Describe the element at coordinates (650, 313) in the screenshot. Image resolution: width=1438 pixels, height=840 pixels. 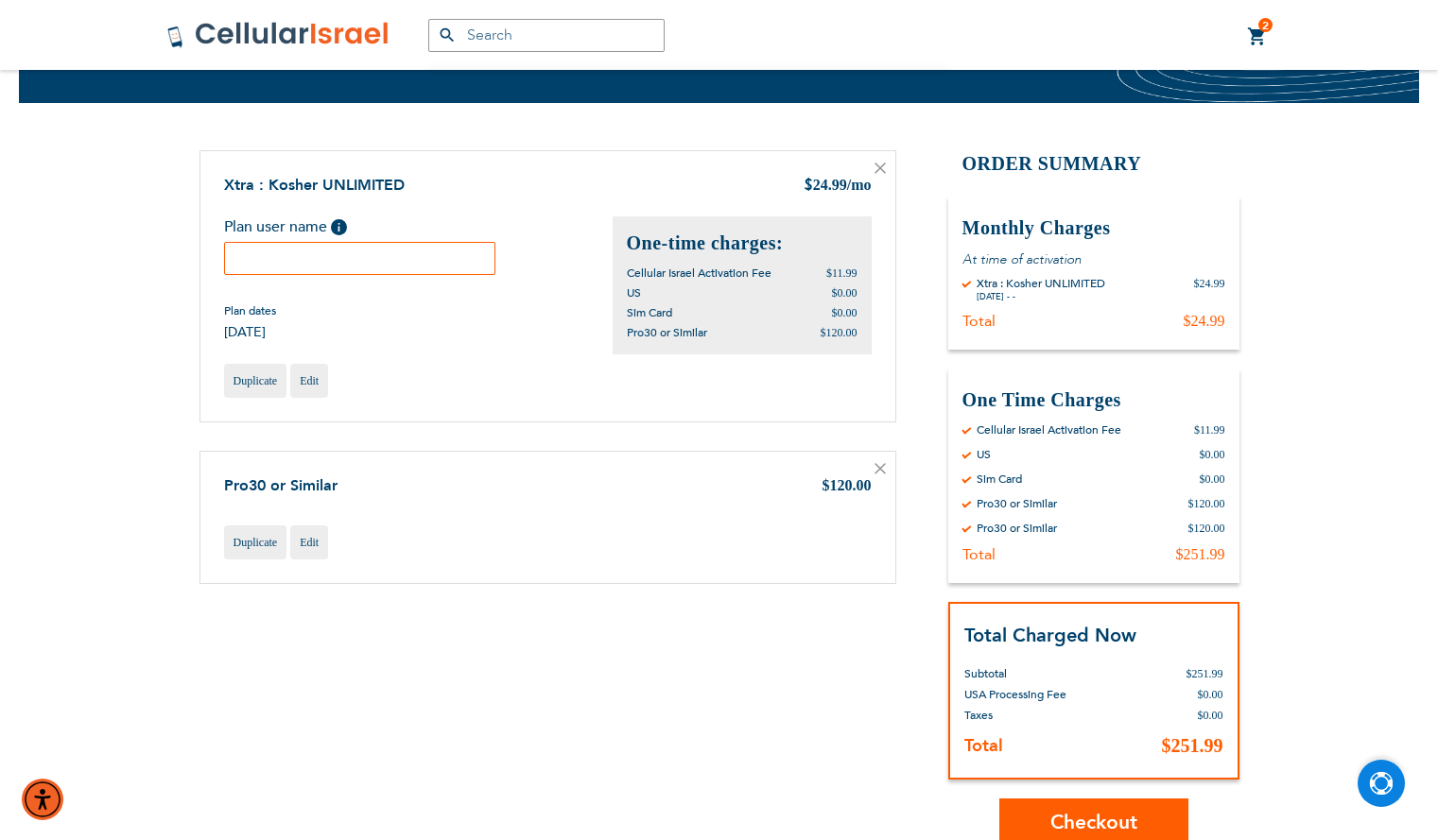
I see `span: Sim Card` at that location.